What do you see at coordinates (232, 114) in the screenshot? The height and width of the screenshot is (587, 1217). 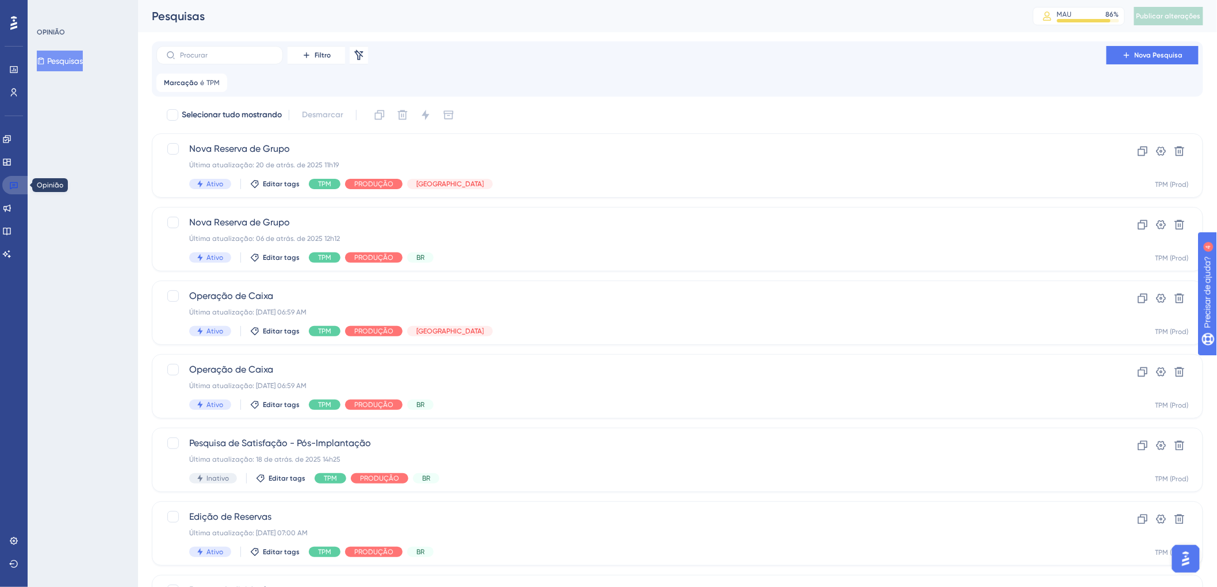 I see `font: Selecionar tudo mostrando` at bounding box center [232, 114].